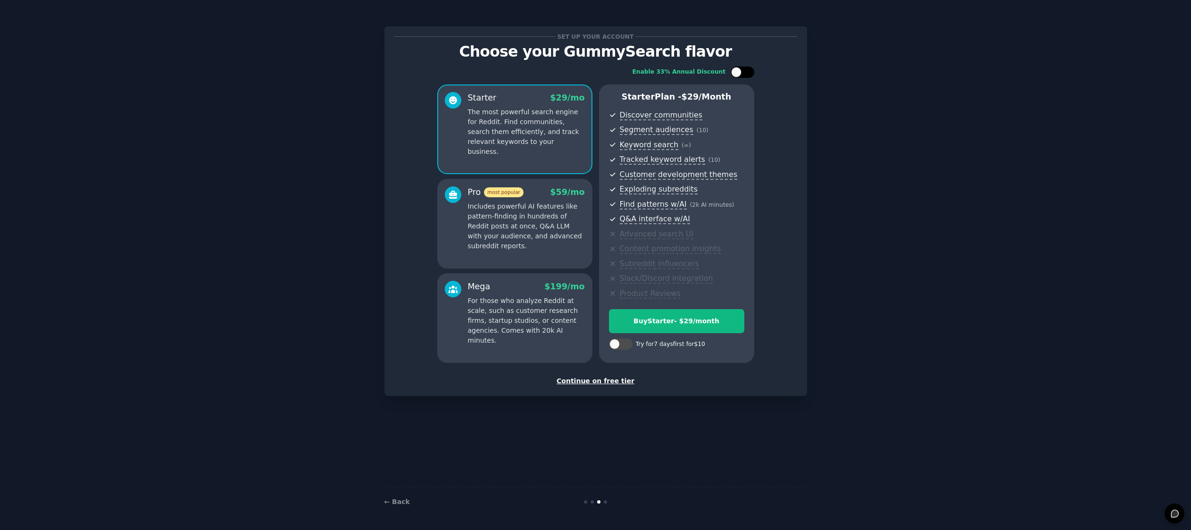  Describe the element at coordinates (676, 97) in the screenshot. I see `p: Starter Plan -` at that location.